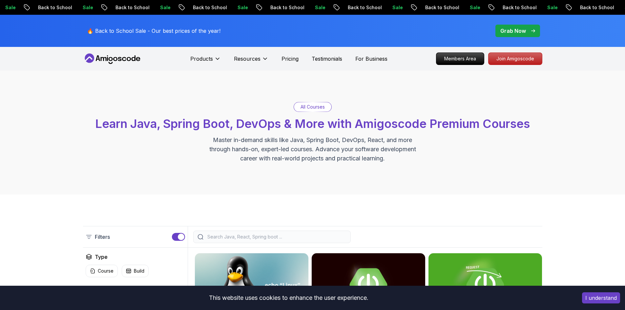 The width and height of the screenshot is (625, 310). Describe the element at coordinates (276, 237) in the screenshot. I see `input: Search Java, React, Spring boot ...` at that location.